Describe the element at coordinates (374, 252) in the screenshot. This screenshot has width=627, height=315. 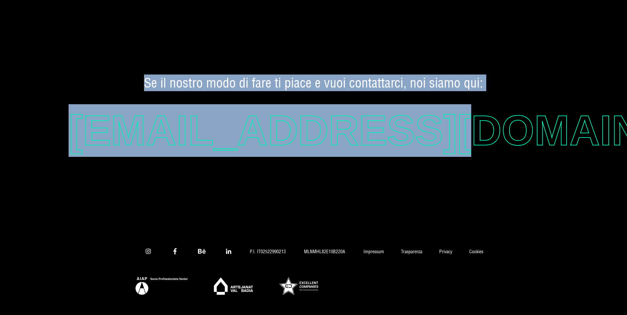
I see `a: Impressum` at that location.